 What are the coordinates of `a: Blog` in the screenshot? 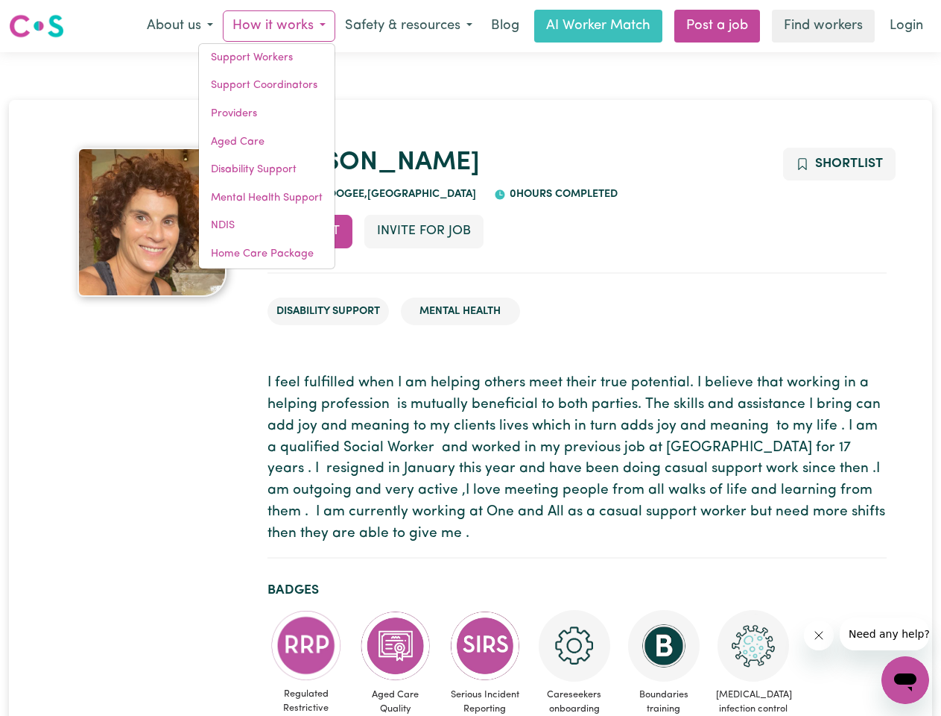 It's located at (505, 26).